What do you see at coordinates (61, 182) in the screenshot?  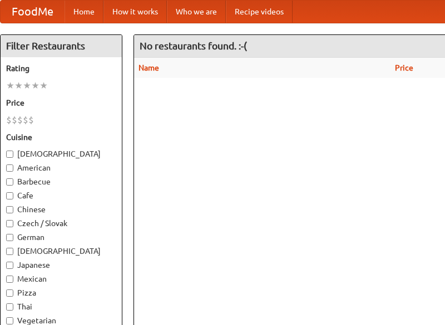 I see `label: Barbecue` at bounding box center [61, 182].